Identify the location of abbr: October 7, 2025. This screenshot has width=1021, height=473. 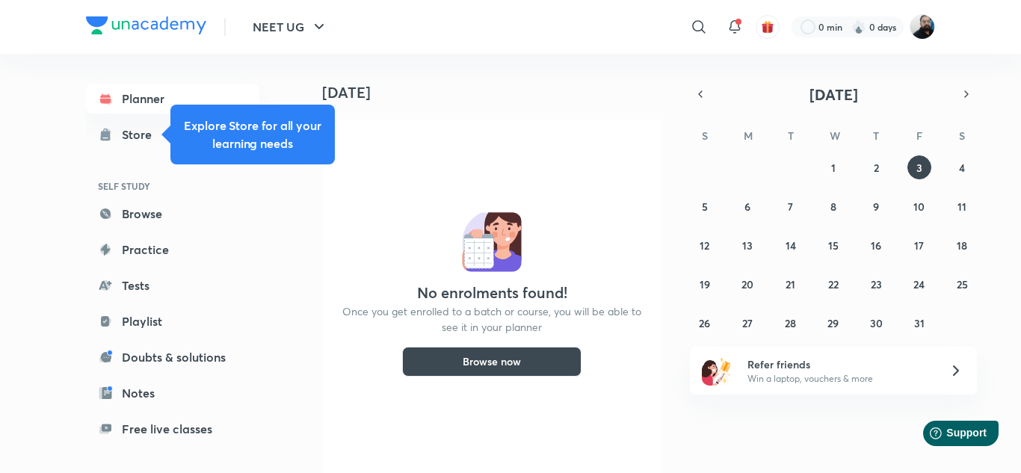
(790, 206).